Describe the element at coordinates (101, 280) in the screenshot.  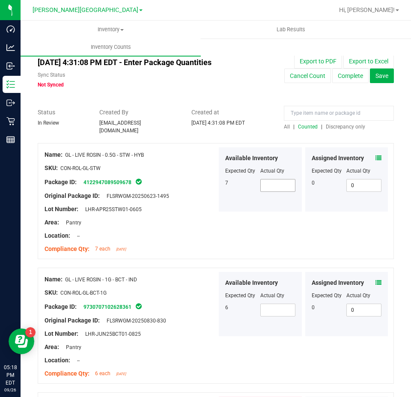
I see `span: GL - LIVE ROSIN - 1G - BCT - IND` at that location.